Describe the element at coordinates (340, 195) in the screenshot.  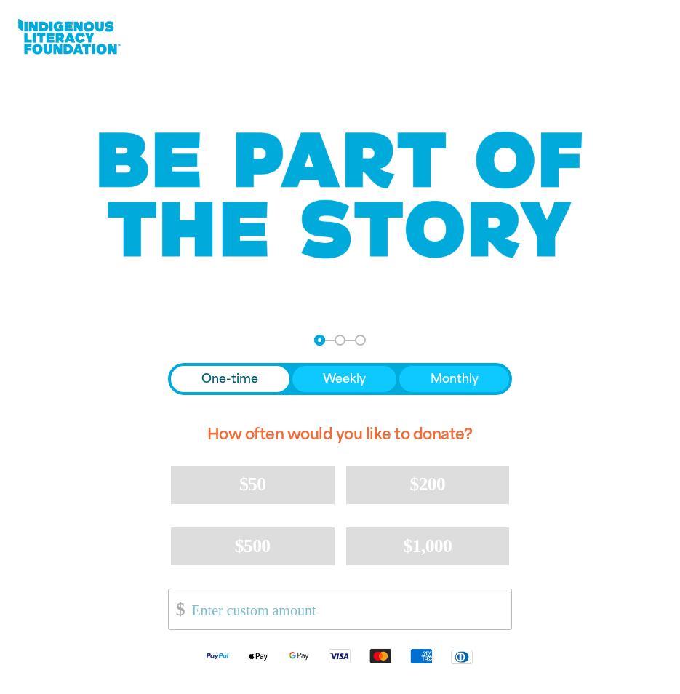
I see `img: Be part of the story` at that location.